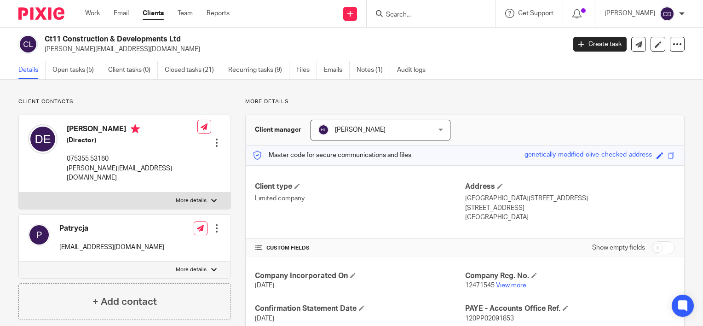 This screenshot has width=703, height=326. What do you see at coordinates (480, 285) in the screenshot?
I see `span: 12471545` at bounding box center [480, 285].